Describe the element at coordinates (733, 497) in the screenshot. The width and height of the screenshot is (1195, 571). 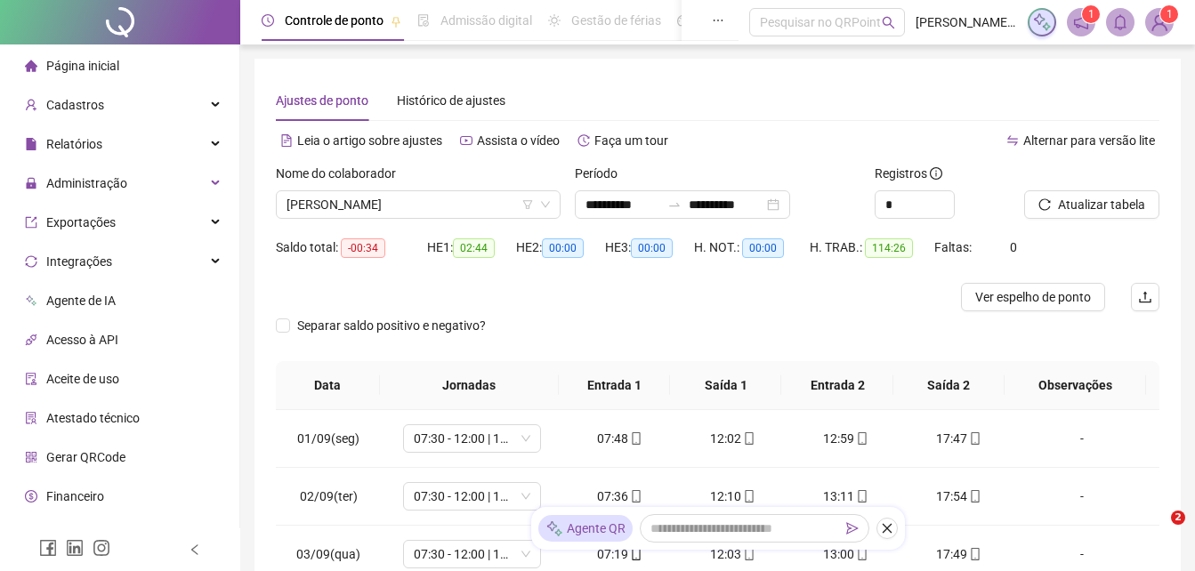
I see `div: 12:10` at that location.